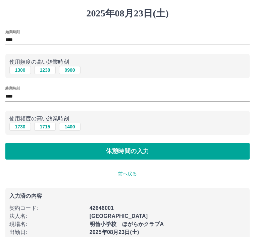 This screenshot has width=255, height=237. What do you see at coordinates (127, 62) in the screenshot?
I see `p: 使用頻度の高い始業時刻` at bounding box center [127, 62].